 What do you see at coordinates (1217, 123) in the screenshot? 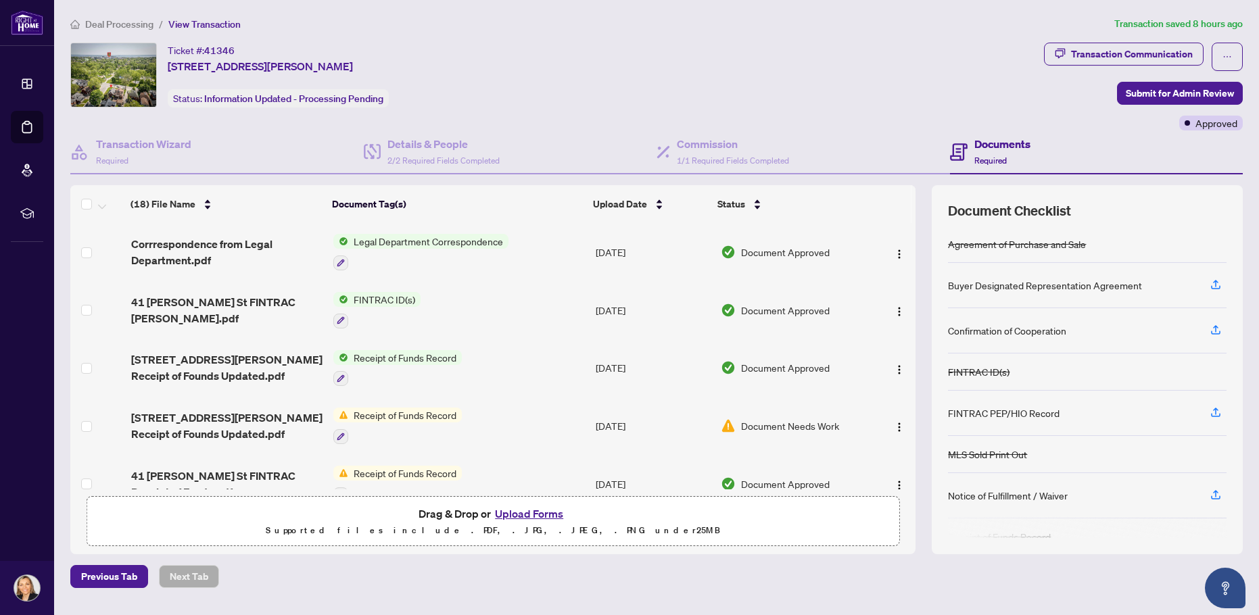
I see `span: Approved` at bounding box center [1217, 123].